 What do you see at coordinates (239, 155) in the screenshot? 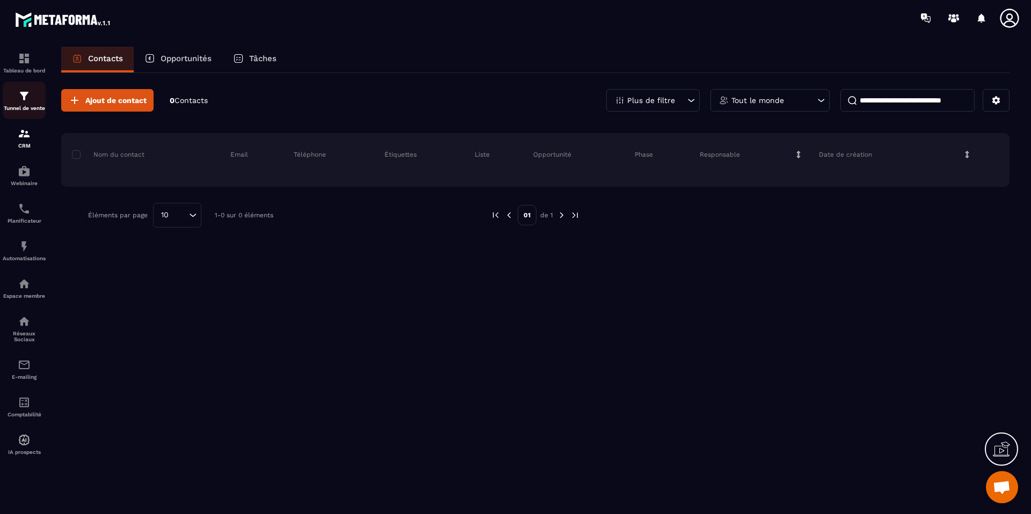
I see `p: Email` at bounding box center [239, 155].